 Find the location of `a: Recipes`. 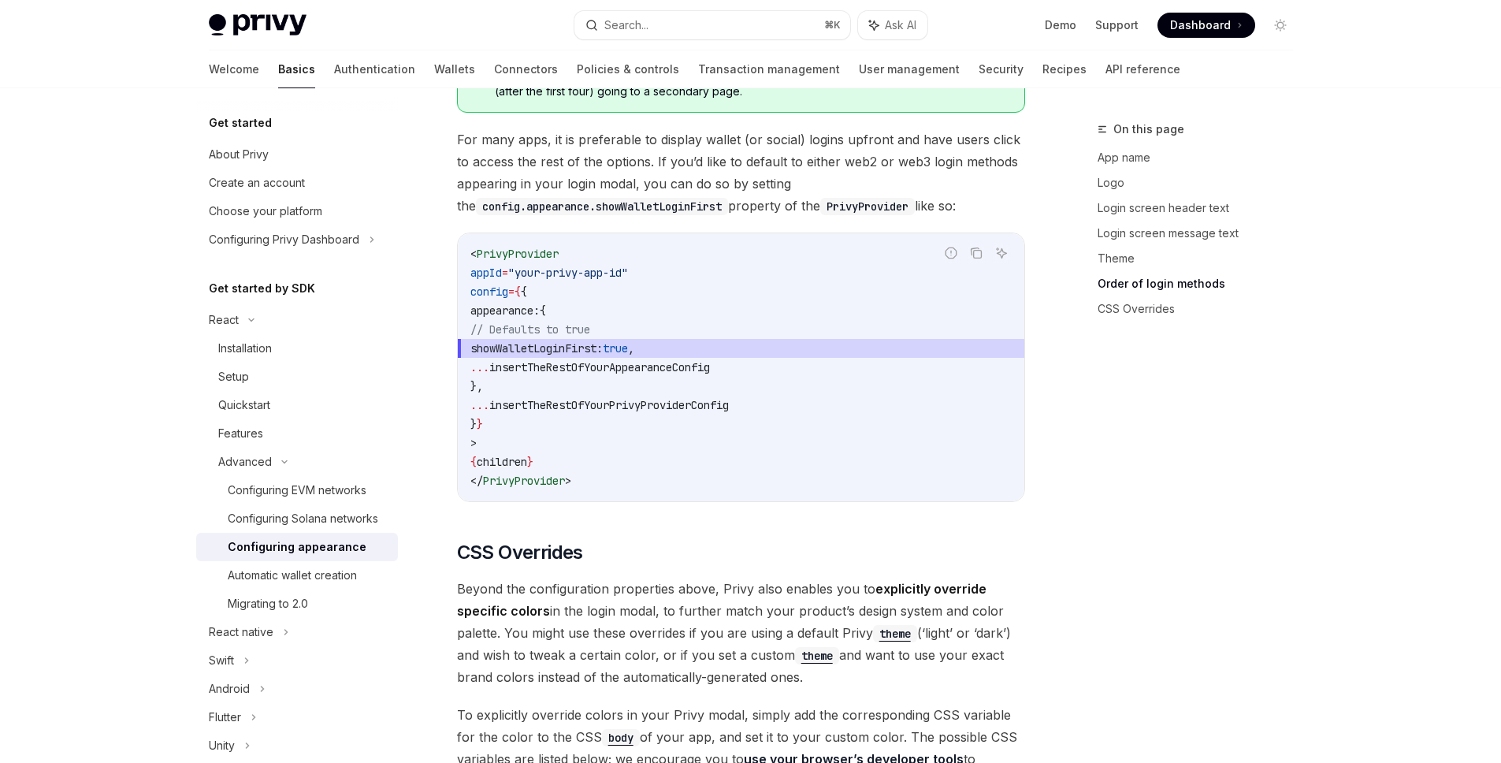

a: Recipes is located at coordinates (1065, 69).